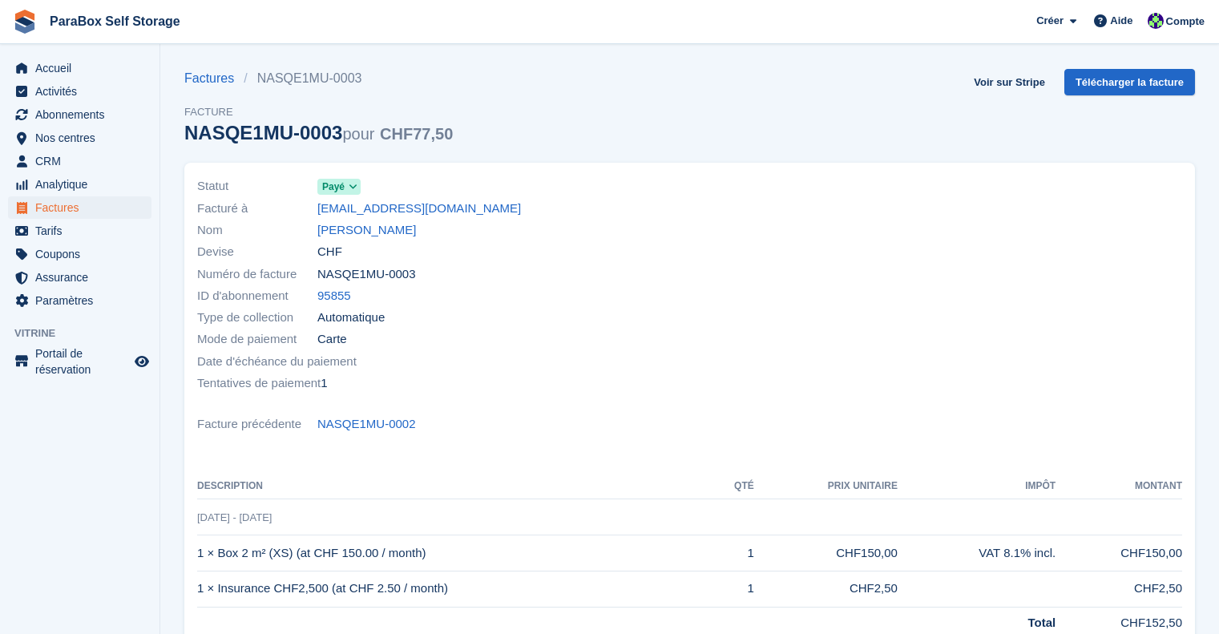  Describe the element at coordinates (257, 208) in the screenshot. I see `span: Facturé à` at that location.